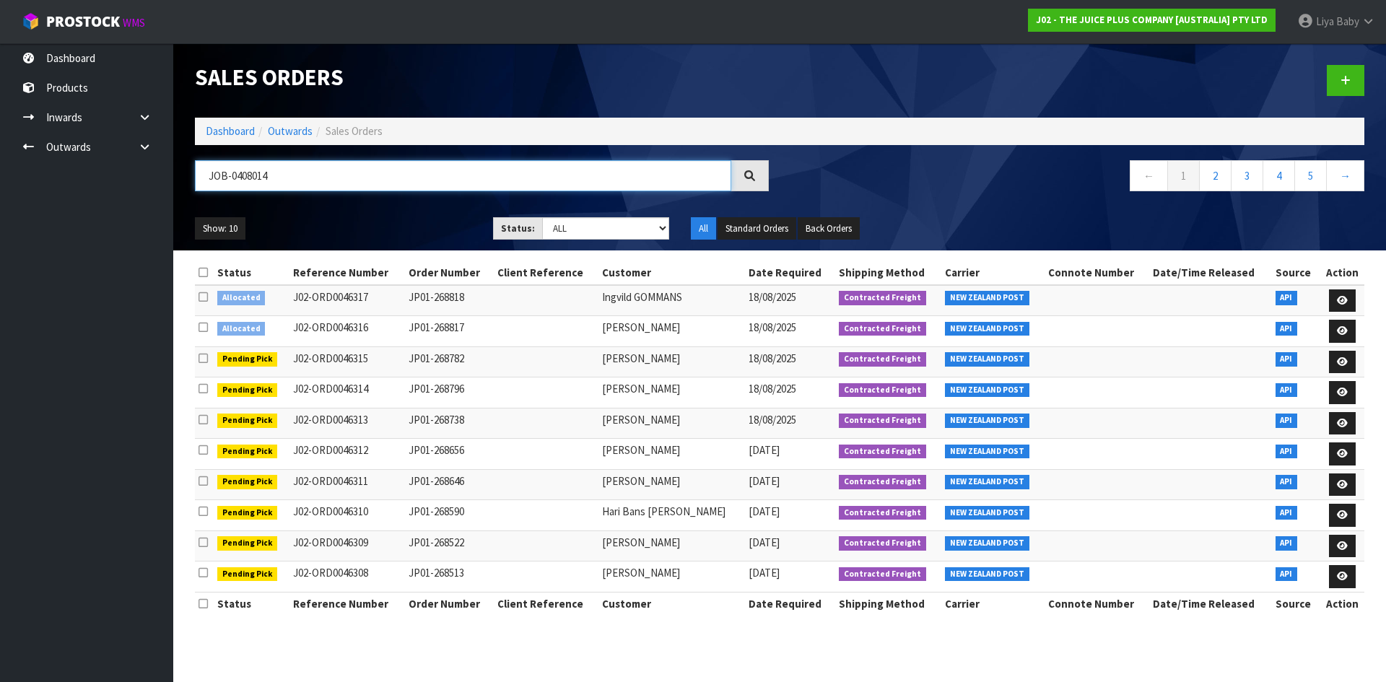  What do you see at coordinates (449, 515) in the screenshot?
I see `td: JP01-268590` at bounding box center [449, 515].